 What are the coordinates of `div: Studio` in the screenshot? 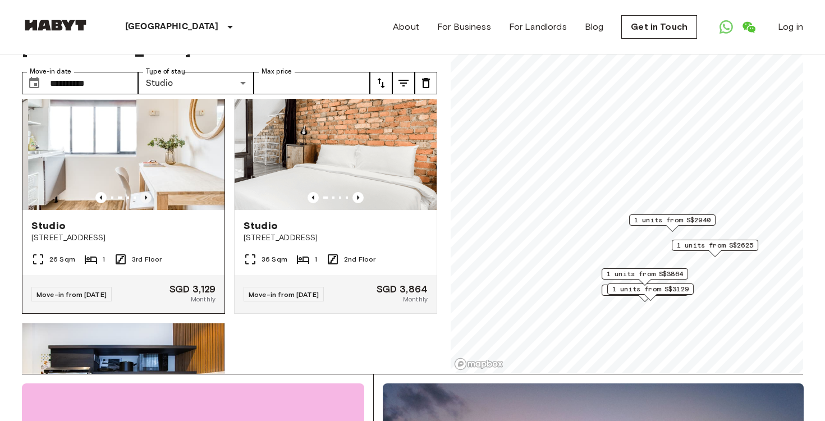 It's located at (196, 83).